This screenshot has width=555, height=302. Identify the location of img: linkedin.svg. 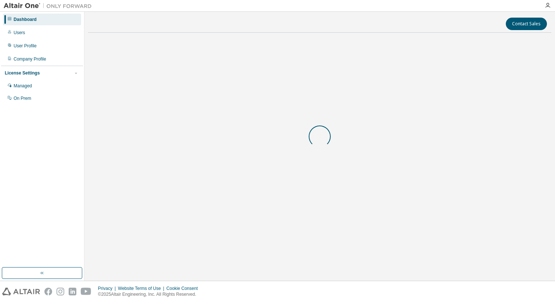
(72, 291).